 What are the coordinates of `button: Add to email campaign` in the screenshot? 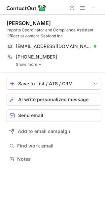 It's located at (54, 131).